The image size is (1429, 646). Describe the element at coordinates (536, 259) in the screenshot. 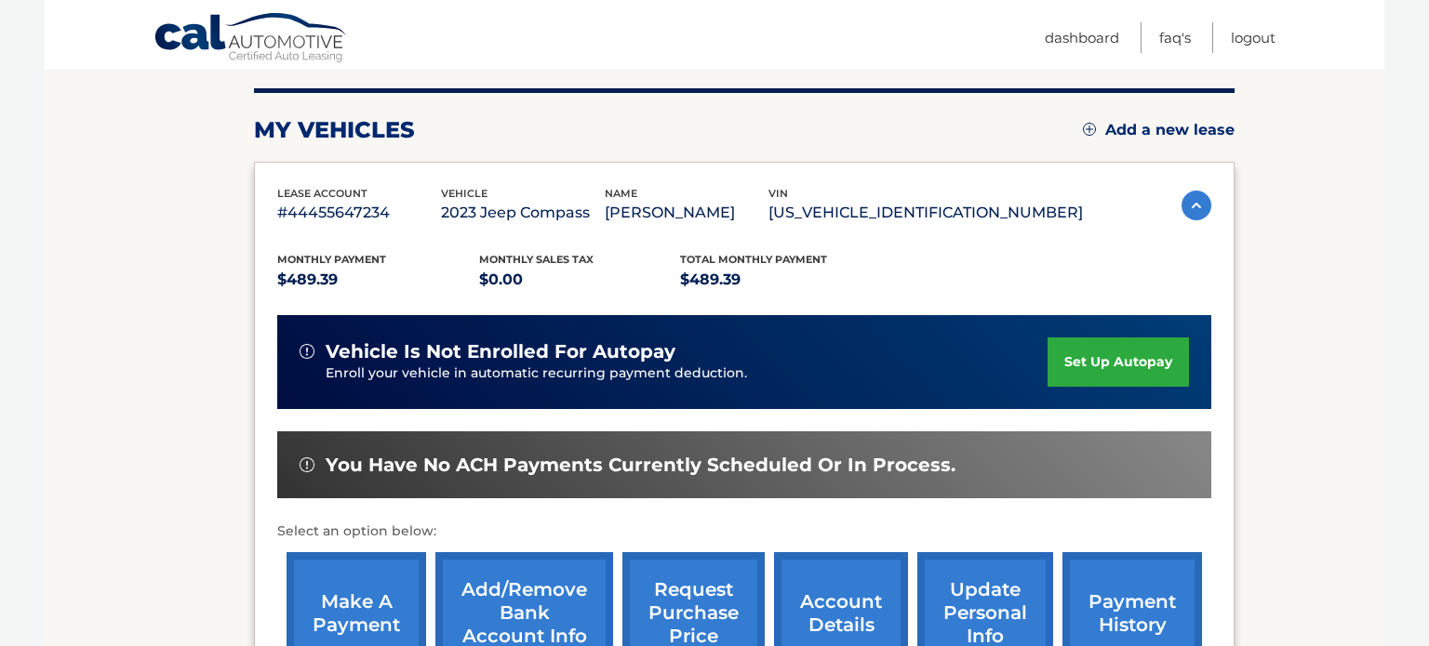

I see `span: Monthly sales Tax` at that location.